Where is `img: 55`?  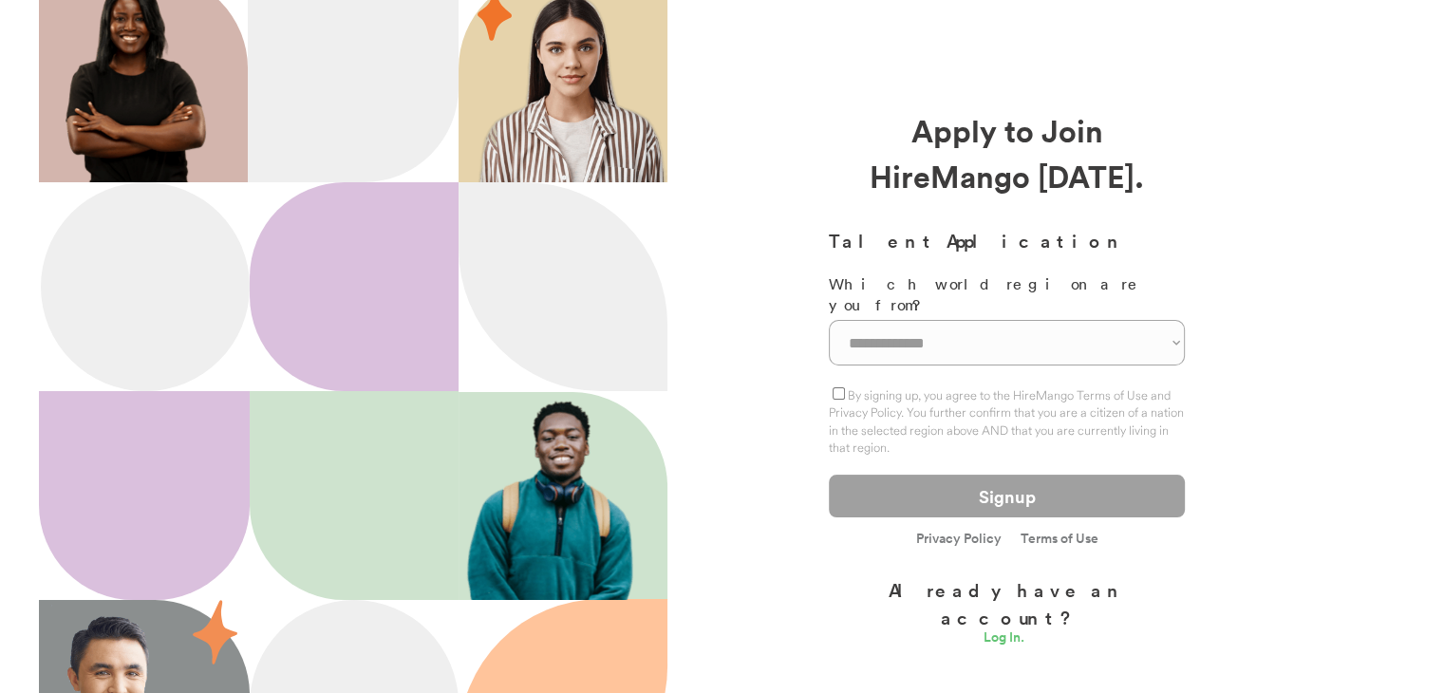
img: 55 is located at coordinates (215, 632).